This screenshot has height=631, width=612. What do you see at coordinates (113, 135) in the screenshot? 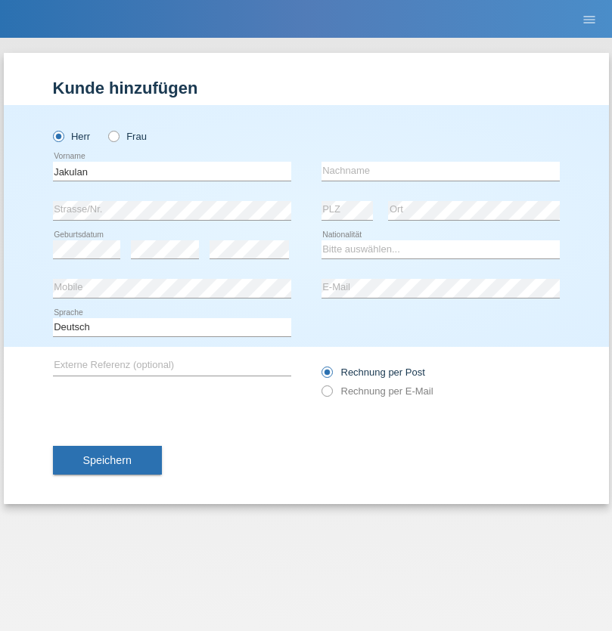
I see `input: Frau` at bounding box center [113, 135].